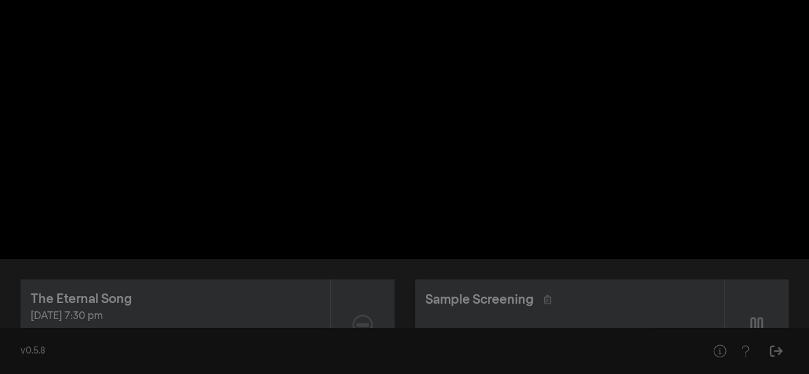  What do you see at coordinates (775, 351) in the screenshot?
I see `button: Sign Out` at bounding box center [775, 351].